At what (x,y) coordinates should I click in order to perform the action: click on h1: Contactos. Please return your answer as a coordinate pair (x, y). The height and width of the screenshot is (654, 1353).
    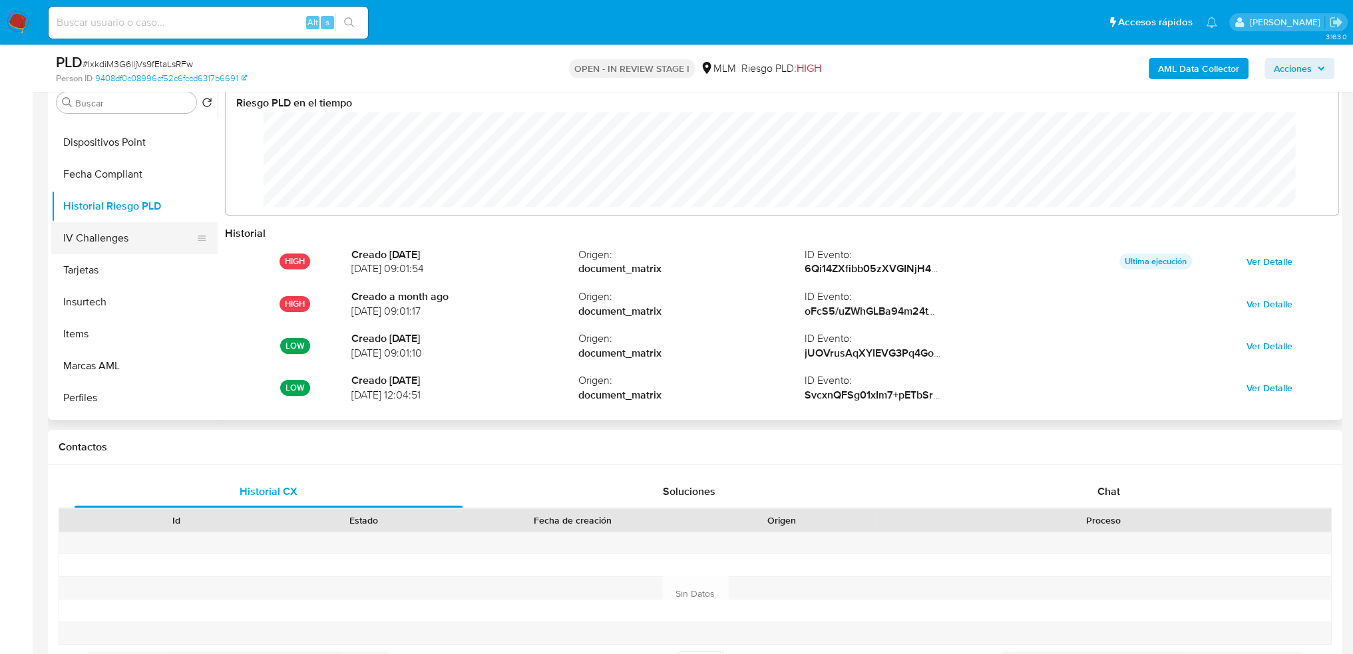
    Looking at the image, I should click on (695, 447).